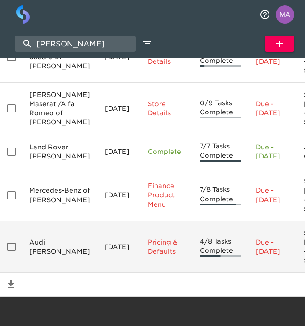  What do you see at coordinates (220, 246) in the screenshot?
I see `td: 4/8 Tasks Complete` at bounding box center [220, 246].